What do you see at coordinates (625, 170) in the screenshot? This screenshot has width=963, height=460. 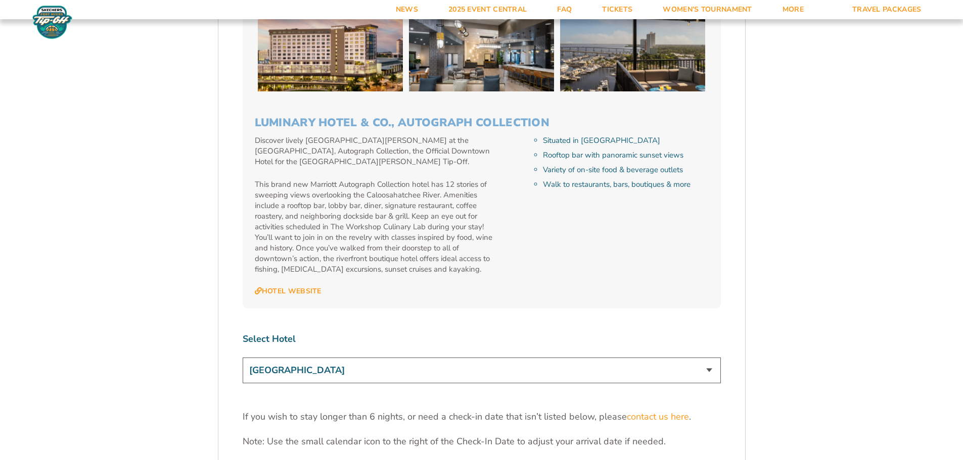 I see `li: Variety of on-site food & beverage outlets` at bounding box center [625, 170].